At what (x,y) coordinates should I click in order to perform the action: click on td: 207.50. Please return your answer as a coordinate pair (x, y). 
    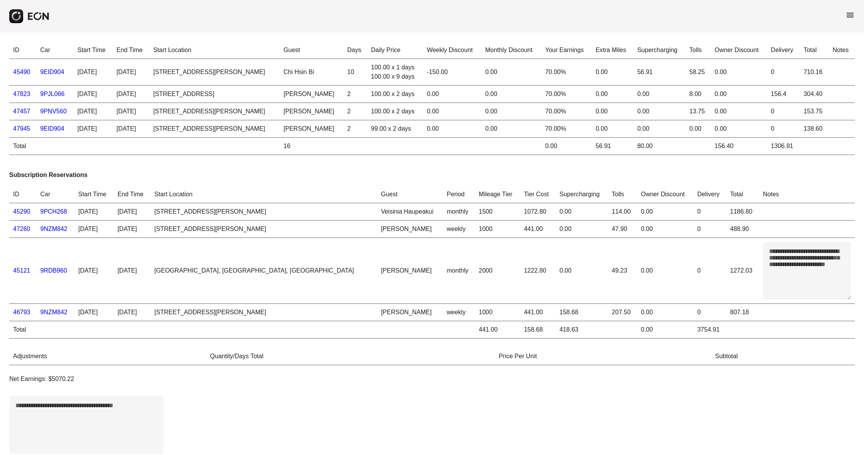
    Looking at the image, I should click on (622, 312).